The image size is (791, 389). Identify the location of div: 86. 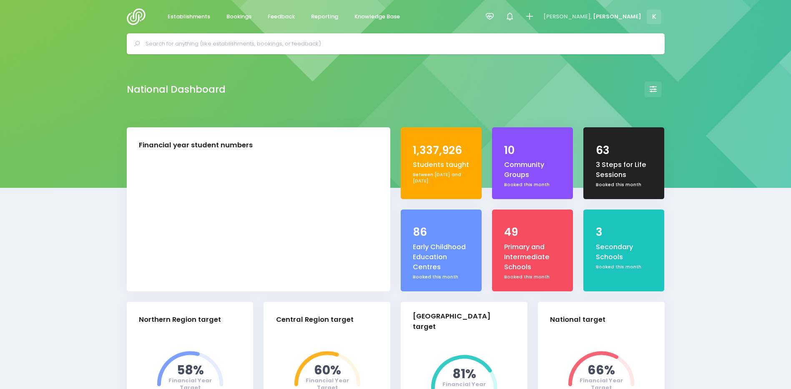
(441, 232).